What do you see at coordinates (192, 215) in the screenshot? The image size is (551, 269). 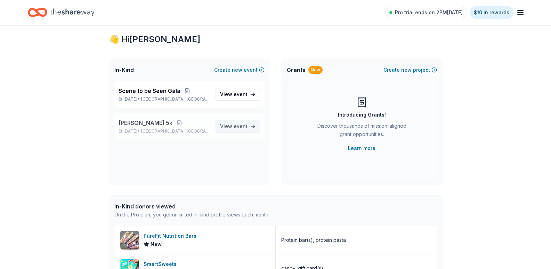 I see `div: On the Pro plan, you get unlimited in-kind profile views each month.` at bounding box center [192, 215].